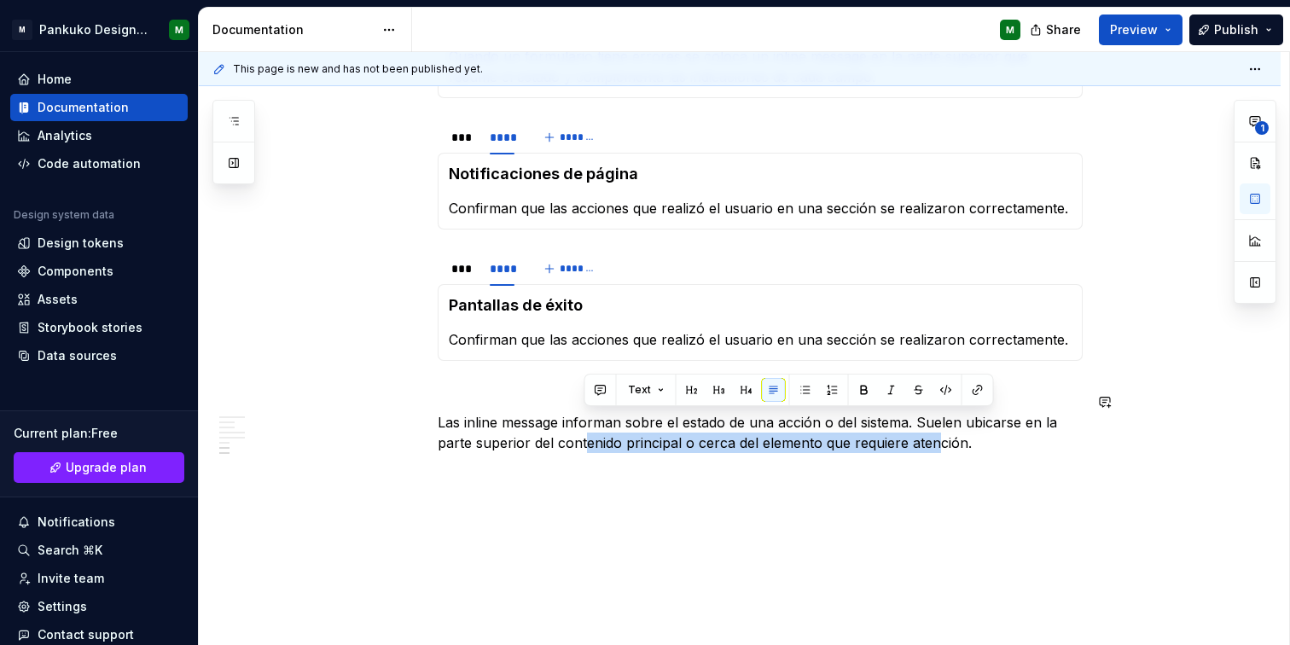  I want to click on span: Upgrade plan, so click(106, 468).